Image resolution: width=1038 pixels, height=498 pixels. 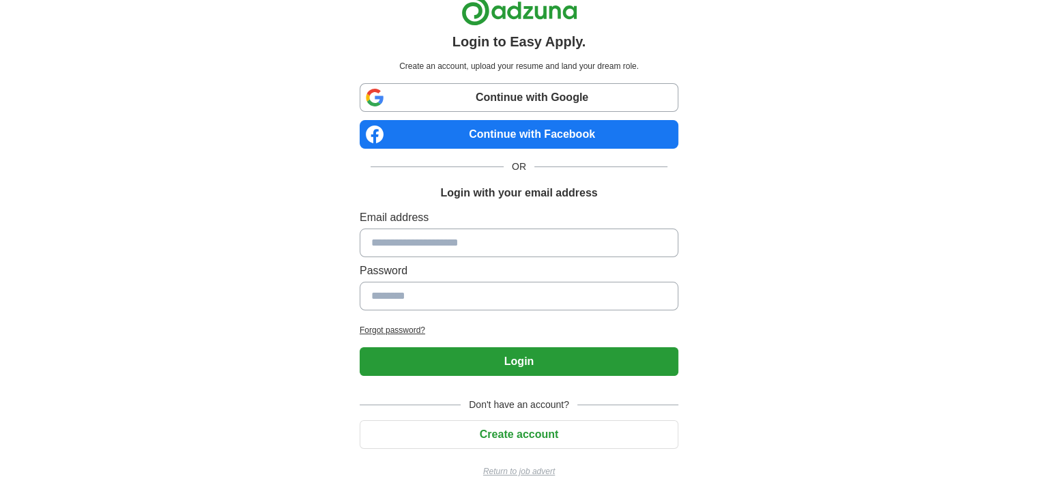 What do you see at coordinates (518, 362) in the screenshot?
I see `button: Login` at bounding box center [518, 362].